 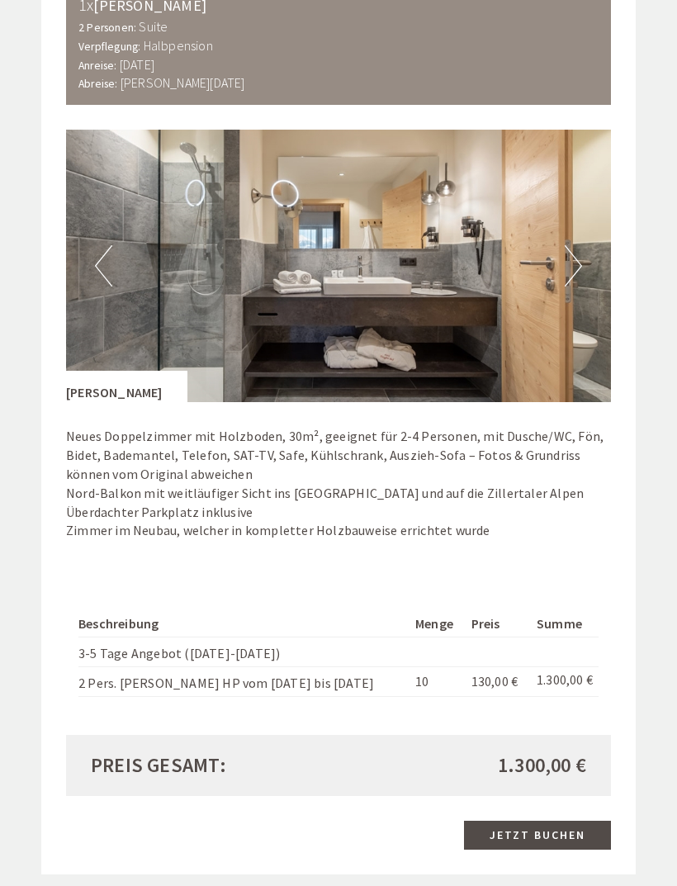 What do you see at coordinates (109, 46) in the screenshot?
I see `small: Verpflegung:` at bounding box center [109, 46].